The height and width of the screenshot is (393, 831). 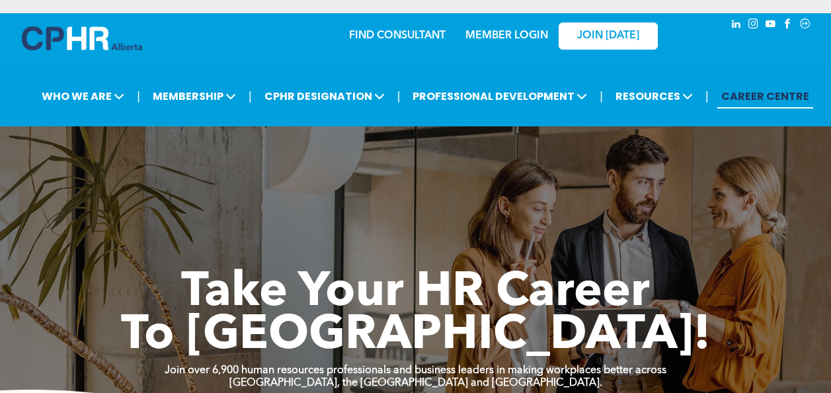 I want to click on a: FIND CONSULTANT, so click(x=397, y=36).